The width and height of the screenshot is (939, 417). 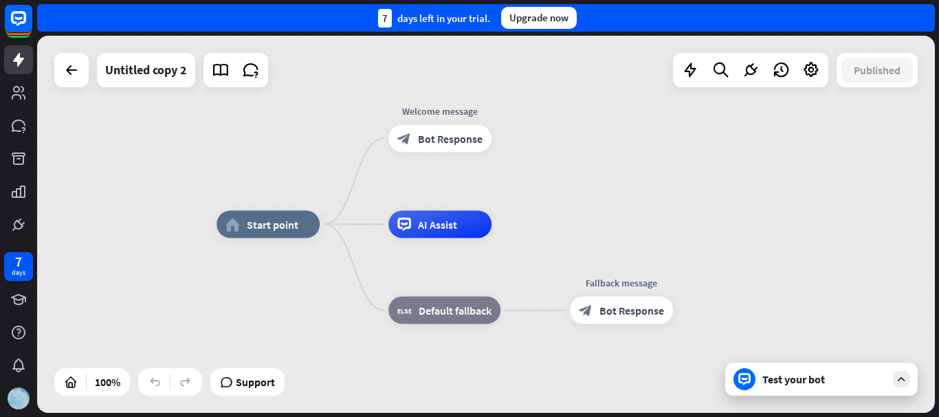 I want to click on div: Welcome message, so click(x=440, y=111).